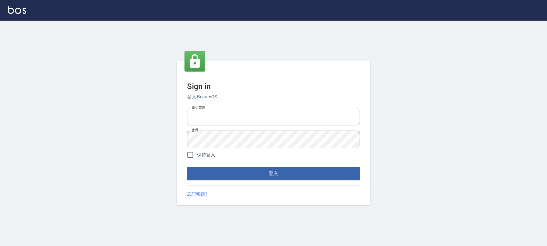  I want to click on a: 忘記密碼?, so click(197, 194).